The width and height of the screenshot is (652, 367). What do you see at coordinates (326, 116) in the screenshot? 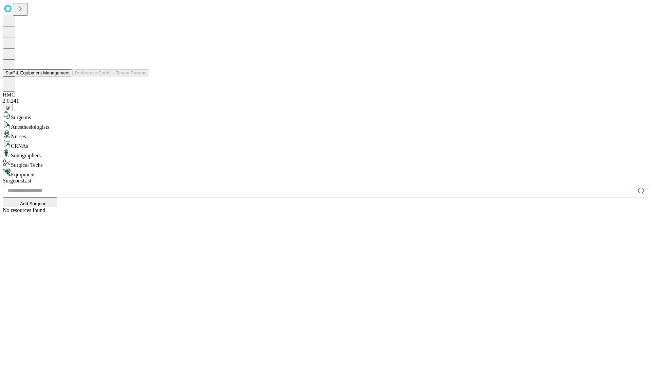
I see `div: Surgeons` at bounding box center [326, 116].